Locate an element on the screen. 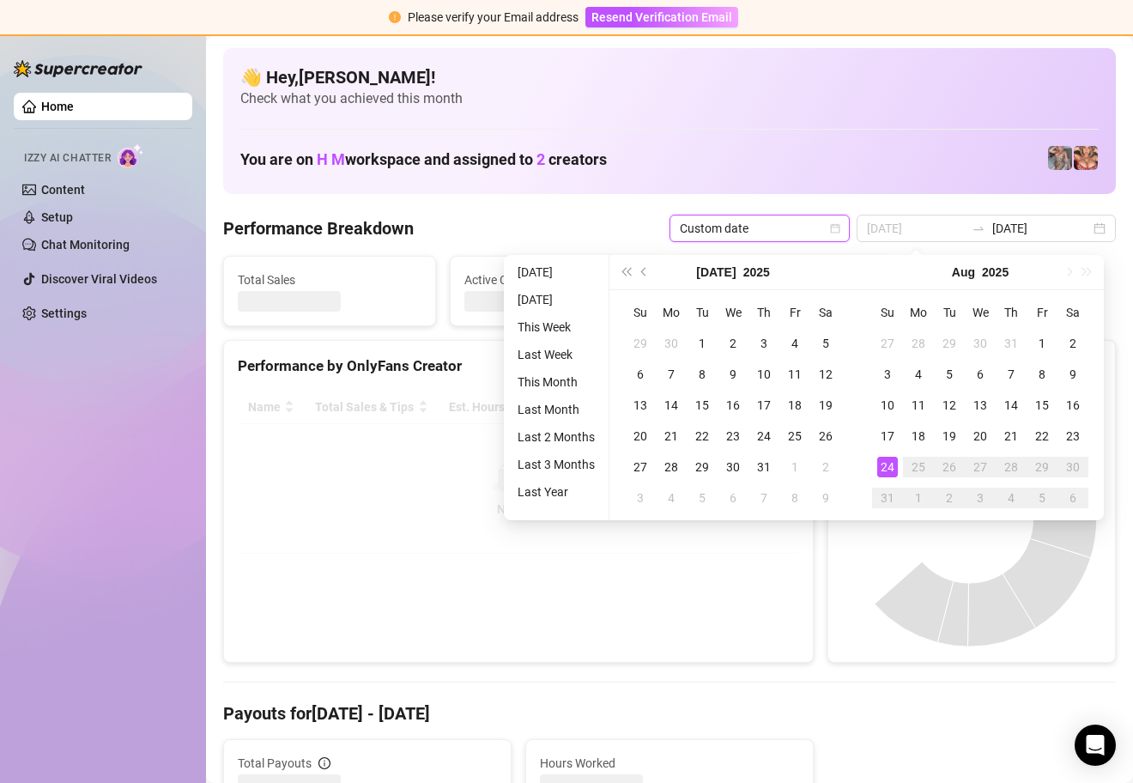 Image resolution: width=1133 pixels, height=783 pixels. td: 2025-08-12 is located at coordinates (949, 405).